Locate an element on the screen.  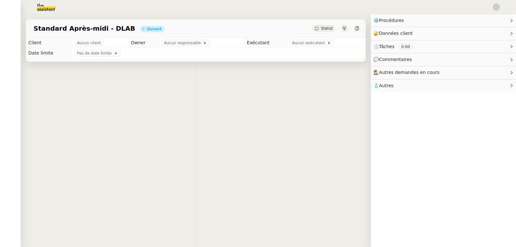
div: ⚙️Procédures is located at coordinates (443, 20).